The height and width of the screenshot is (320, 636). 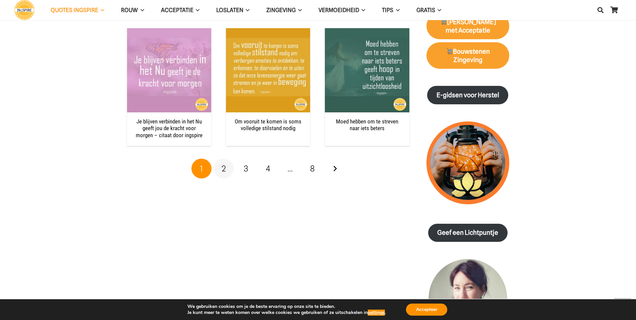 What do you see at coordinates (224, 168) in the screenshot?
I see `span: 2` at bounding box center [224, 168].